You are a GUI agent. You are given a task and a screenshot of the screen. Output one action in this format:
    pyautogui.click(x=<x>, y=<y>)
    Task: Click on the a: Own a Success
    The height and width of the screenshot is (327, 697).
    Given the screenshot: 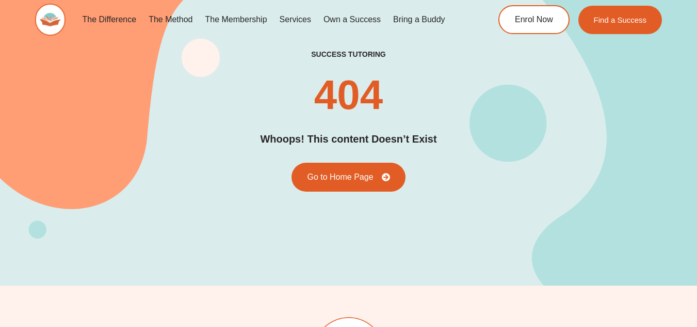 What is the action you would take?
    pyautogui.click(x=352, y=20)
    